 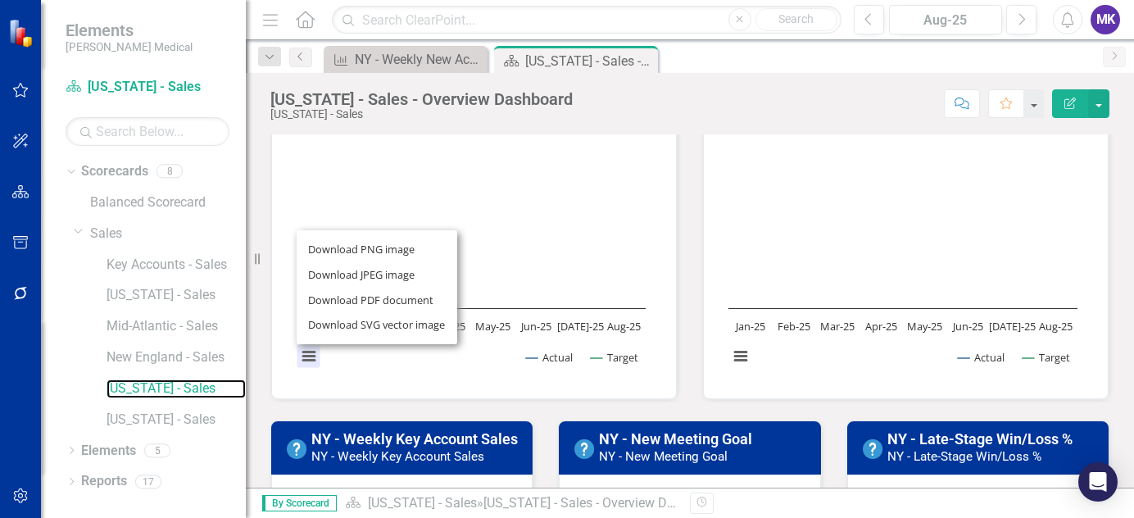 I want to click on button: Search, so click(x=796, y=20).